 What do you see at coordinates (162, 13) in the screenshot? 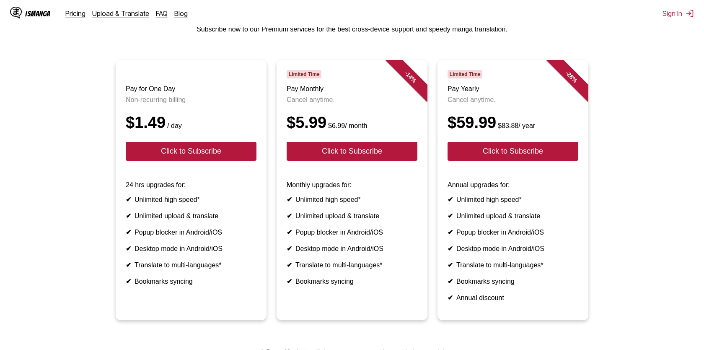
I see `a: FAQ` at bounding box center [162, 13].